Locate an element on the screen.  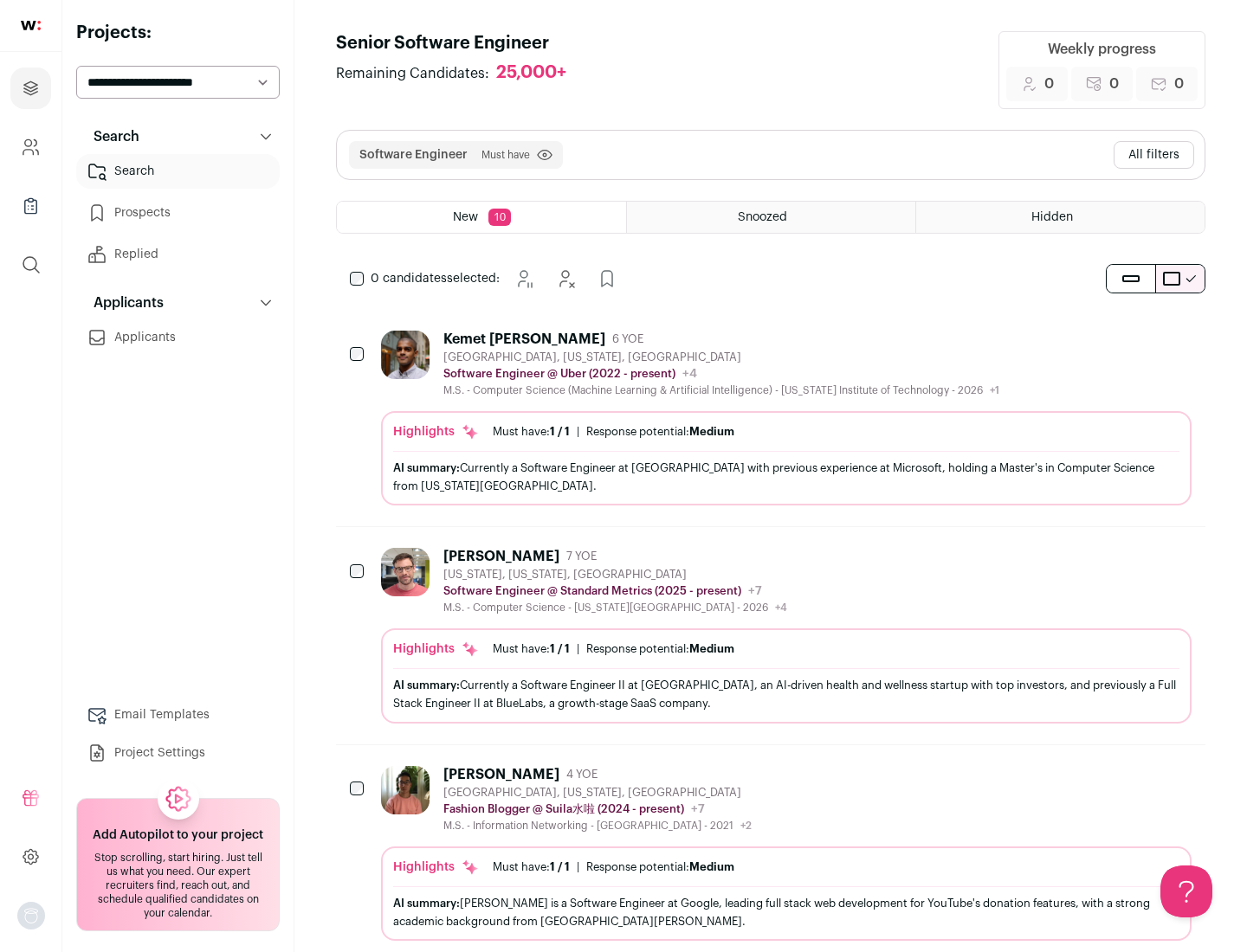
a: Snoozed is located at coordinates (771, 217).